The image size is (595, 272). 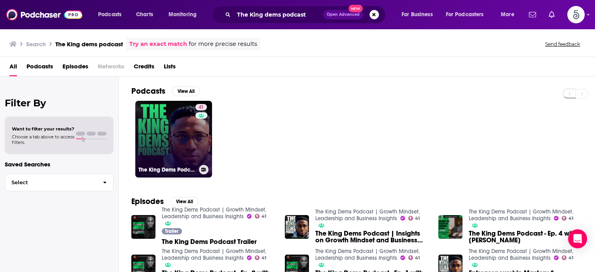 What do you see at coordinates (170, 68) in the screenshot?
I see `a: Lists` at bounding box center [170, 68].